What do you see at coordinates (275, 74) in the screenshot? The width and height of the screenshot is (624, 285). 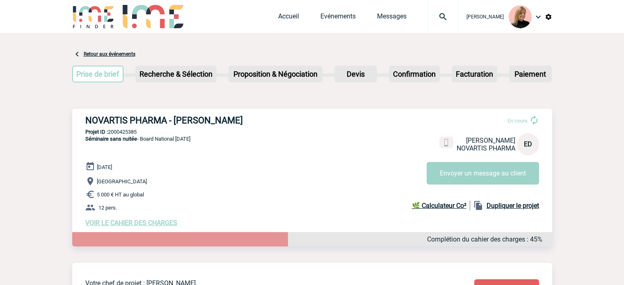 I see `p: Proposition & Négociation` at bounding box center [275, 74].